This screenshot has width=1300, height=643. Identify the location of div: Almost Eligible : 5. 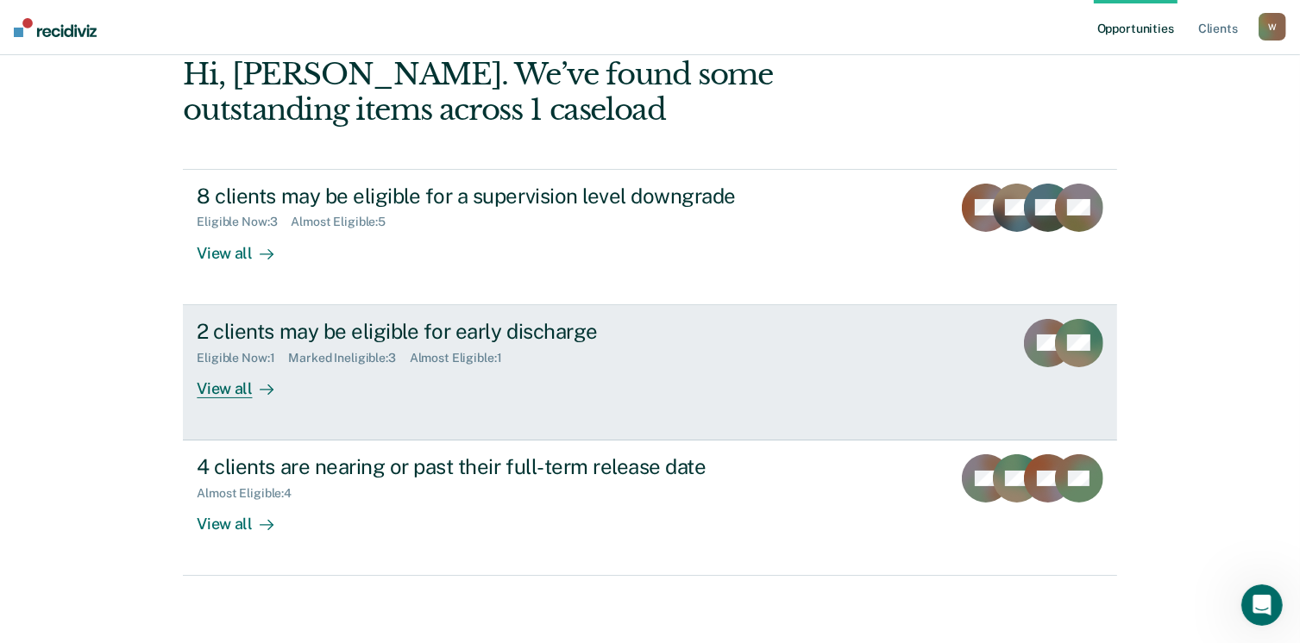
(345, 222).